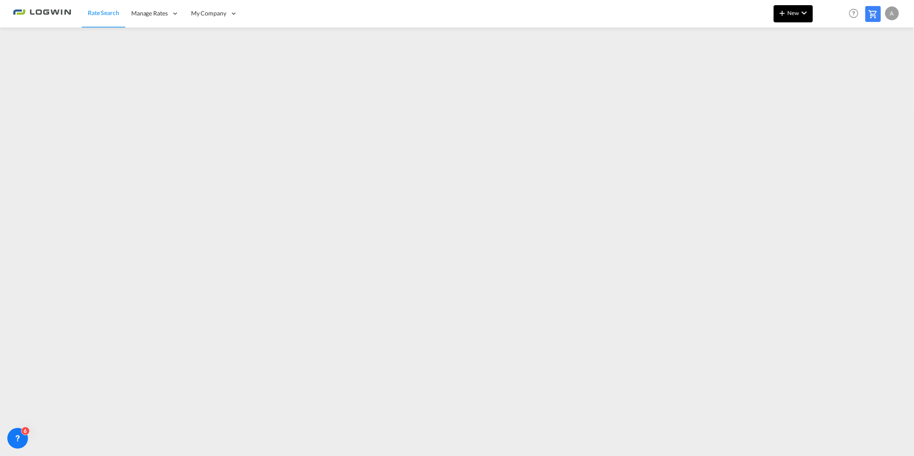 Image resolution: width=914 pixels, height=456 pixels. I want to click on span: My Company, so click(209, 13).